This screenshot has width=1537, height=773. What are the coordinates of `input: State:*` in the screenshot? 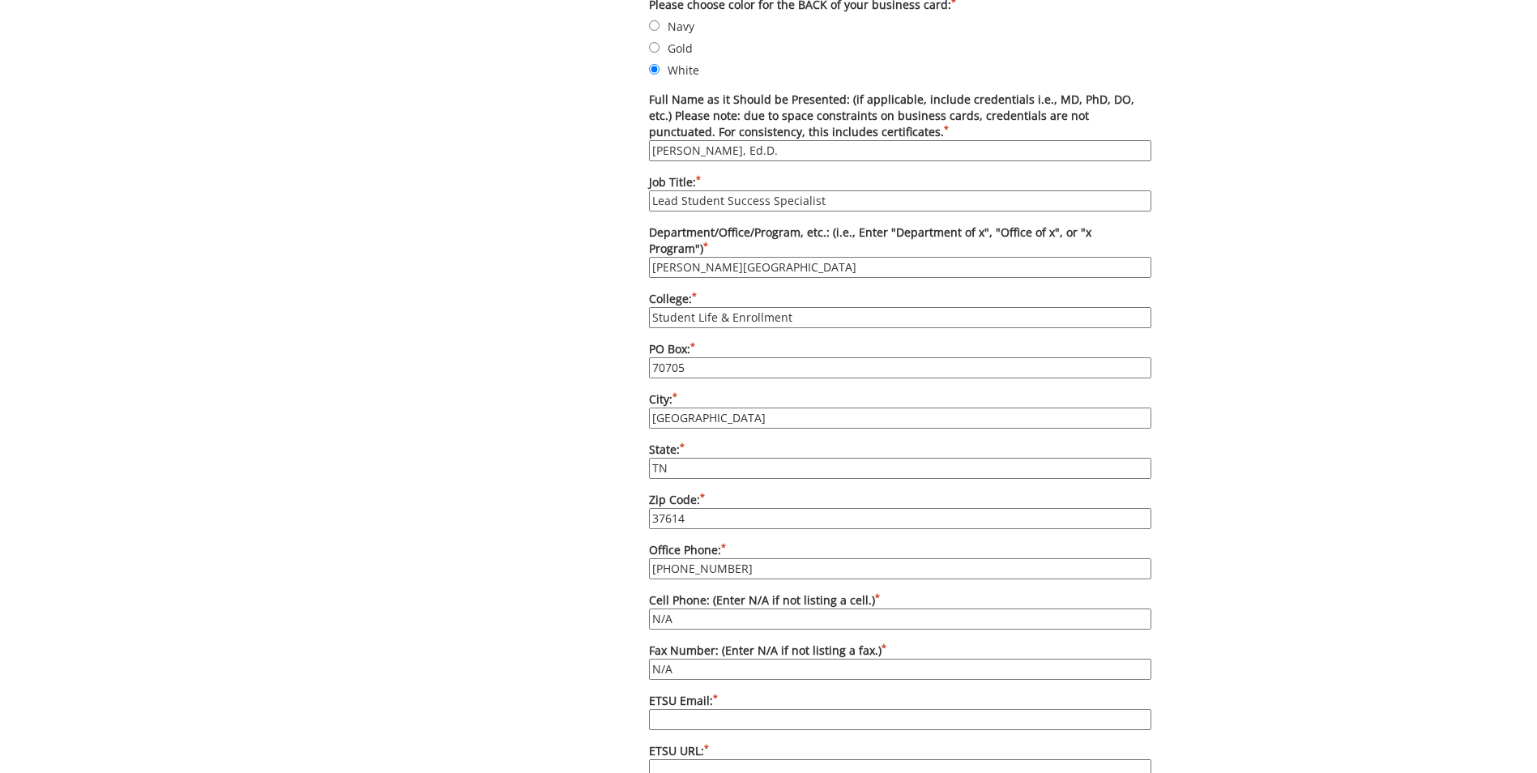 It's located at (900, 468).